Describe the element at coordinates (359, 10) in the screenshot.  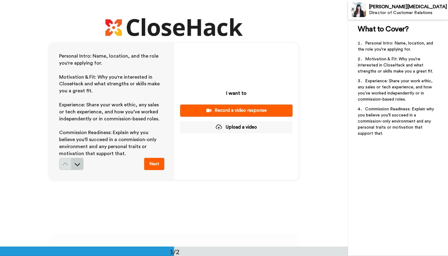
I see `img: Profile Image` at that location.